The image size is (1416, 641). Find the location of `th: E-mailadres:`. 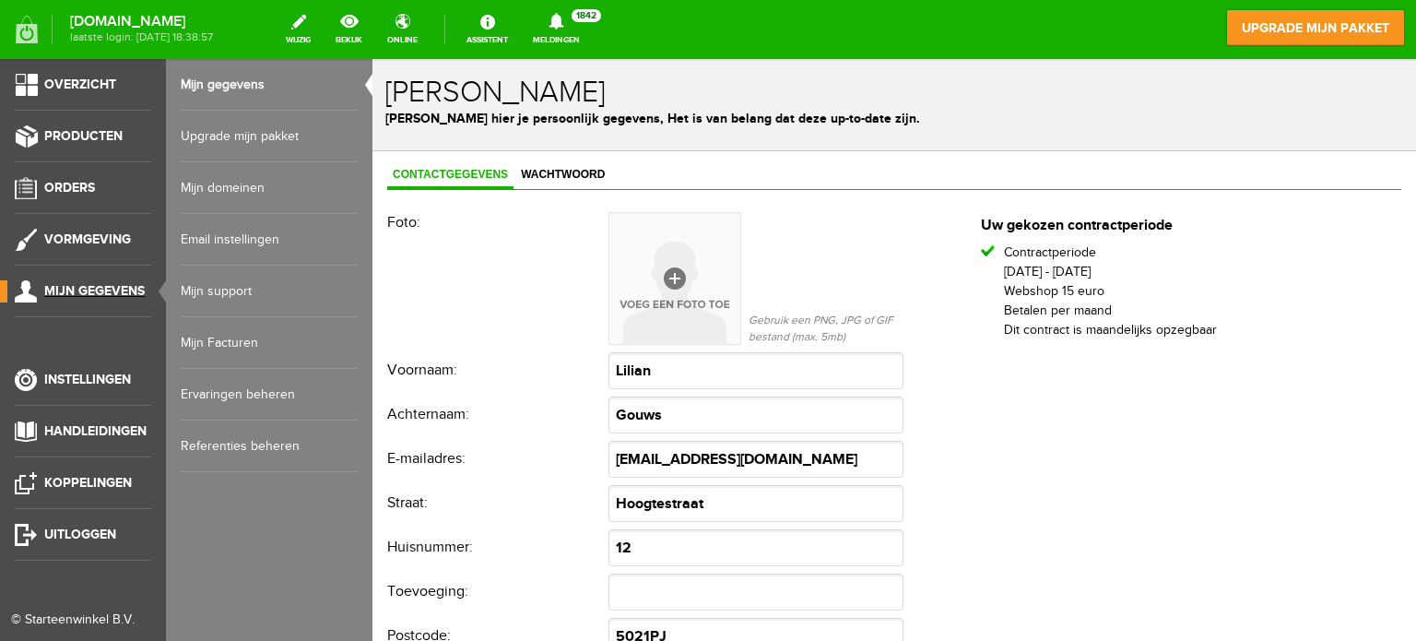

th: E-mailadres: is located at coordinates (125, 400).